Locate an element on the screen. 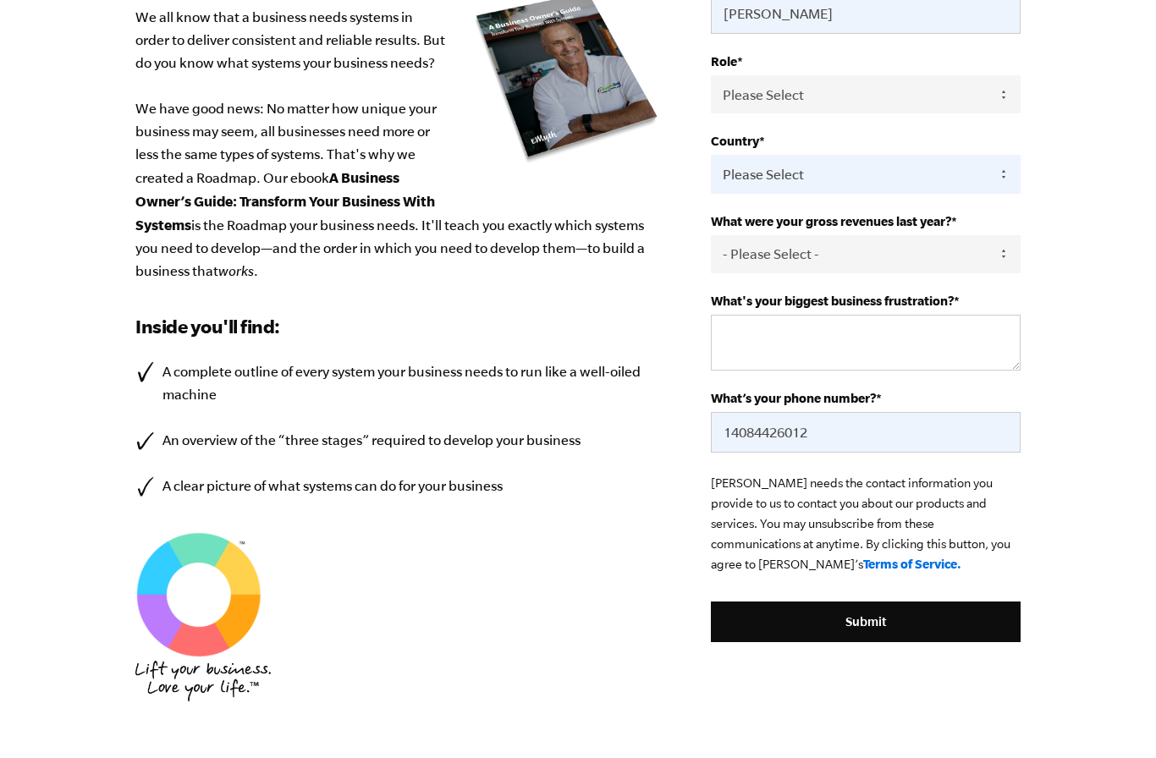 This screenshot has height=758, width=1156. span: What were your gross revenues last year? is located at coordinates (831, 221).